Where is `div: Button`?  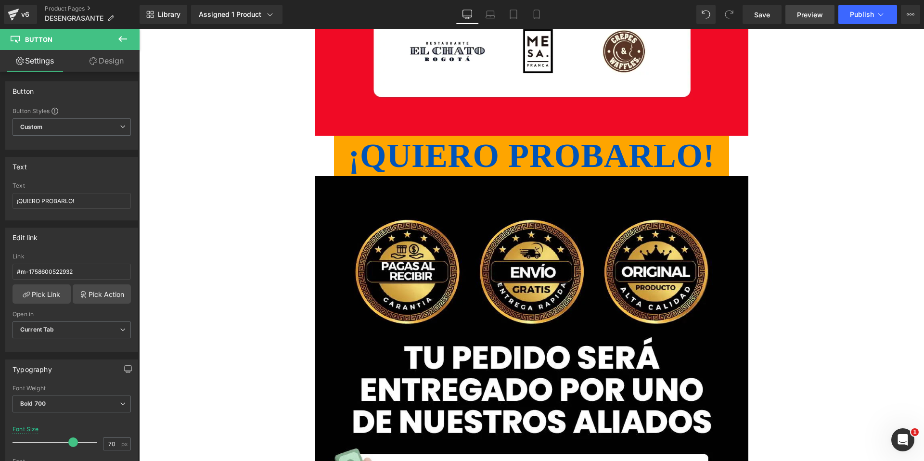
div: Button is located at coordinates (23, 89).